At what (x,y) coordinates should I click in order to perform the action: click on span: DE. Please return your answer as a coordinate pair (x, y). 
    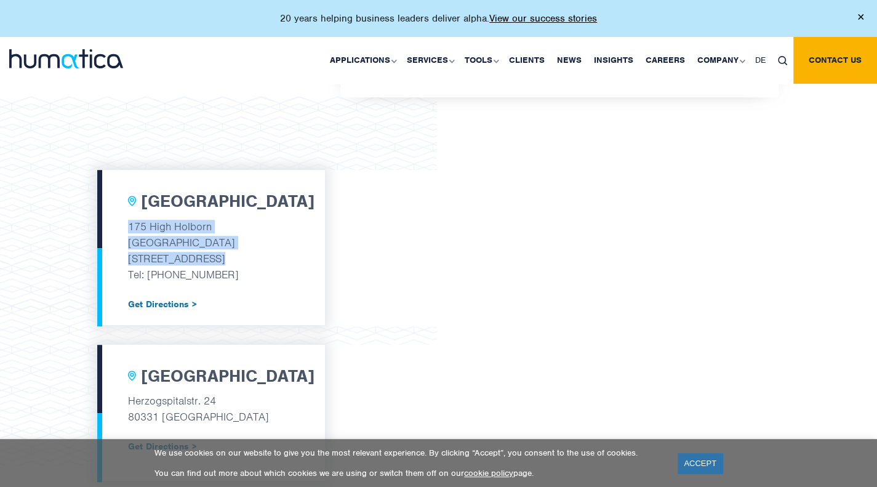
    Looking at the image, I should click on (760, 60).